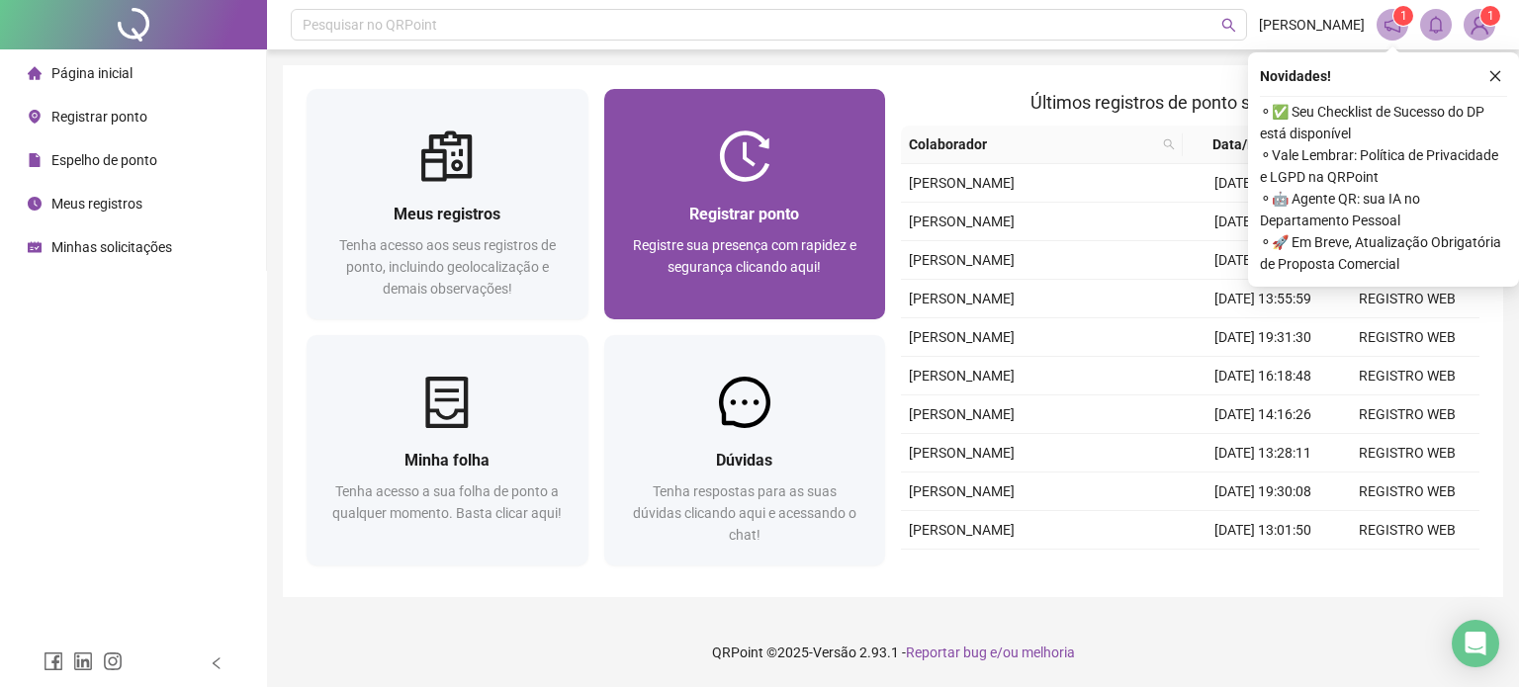 The image size is (1519, 687). I want to click on span: Registre sua presença com rapidez e segurança clicando aqui!, so click(745, 256).